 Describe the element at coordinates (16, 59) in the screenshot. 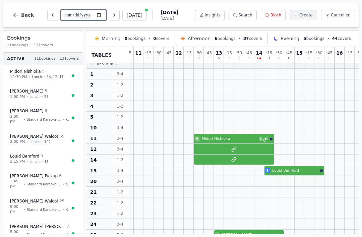

I see `span: Active` at that location.